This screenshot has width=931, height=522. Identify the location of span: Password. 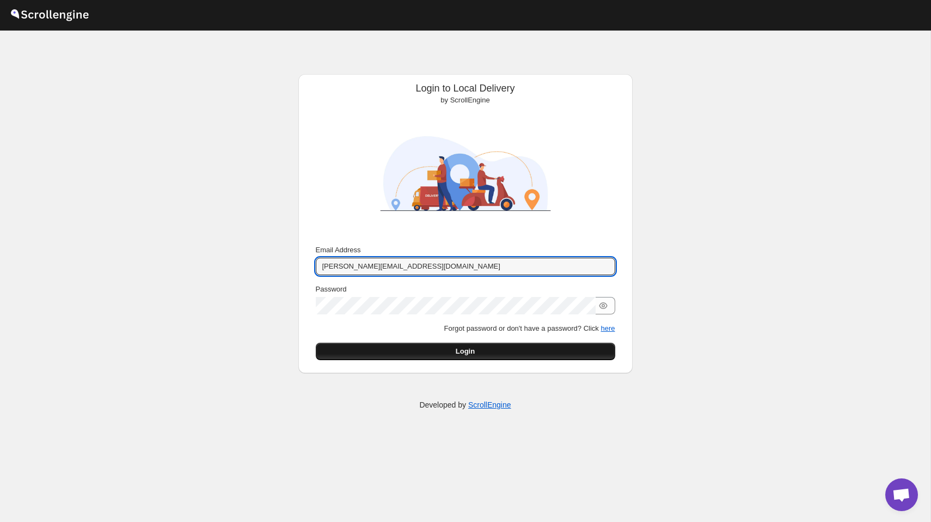
(331, 289).